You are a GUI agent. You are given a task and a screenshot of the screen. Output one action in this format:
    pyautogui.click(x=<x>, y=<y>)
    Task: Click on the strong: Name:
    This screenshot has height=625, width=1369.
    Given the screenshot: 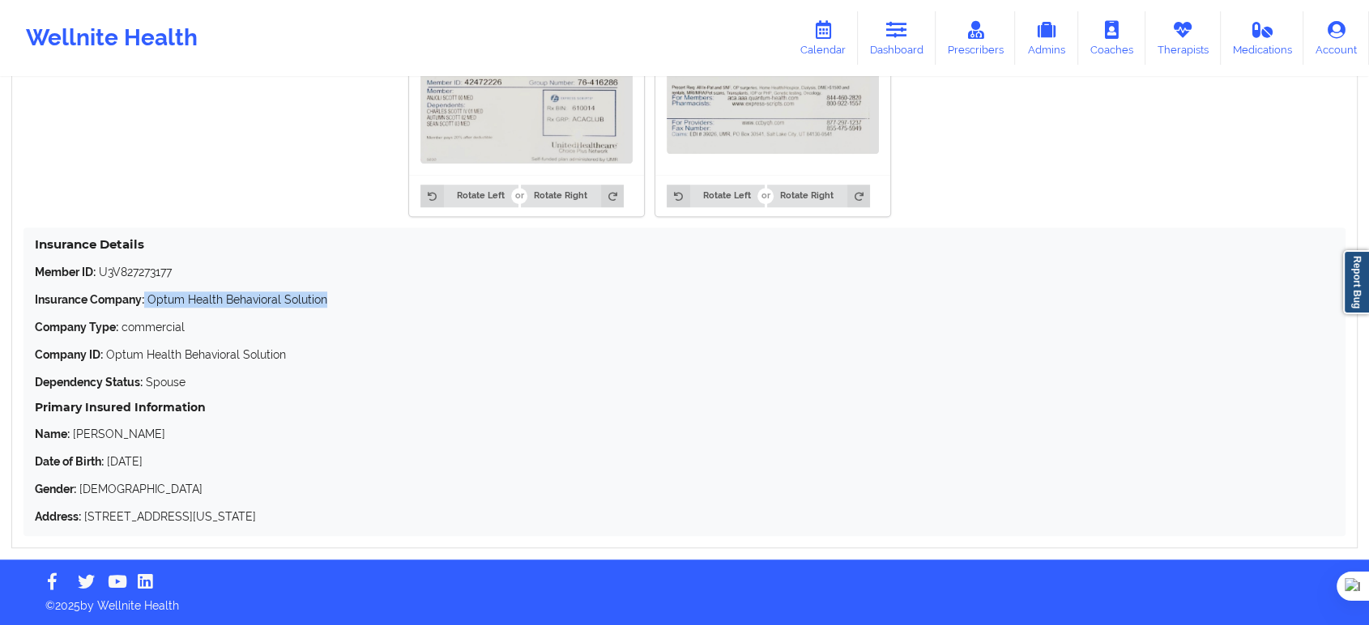 What is the action you would take?
    pyautogui.click(x=52, y=434)
    